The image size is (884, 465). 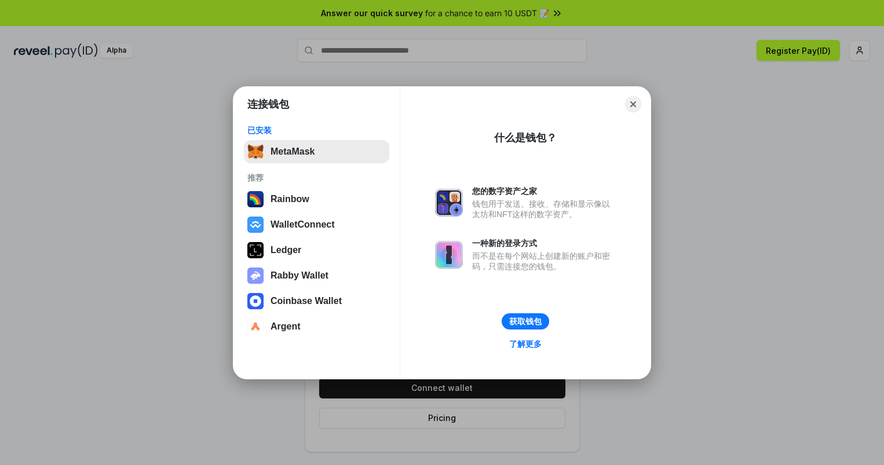 I want to click on div: 获取钱包, so click(x=525, y=321).